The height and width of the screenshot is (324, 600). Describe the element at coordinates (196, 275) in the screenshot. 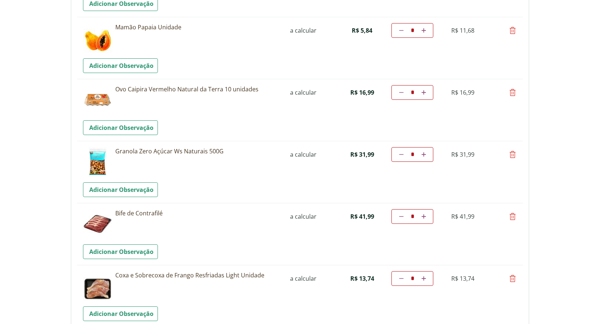

I see `a: Coxa e Sobrecoxa de Frango Resfriadas Light Unidade` at that location.